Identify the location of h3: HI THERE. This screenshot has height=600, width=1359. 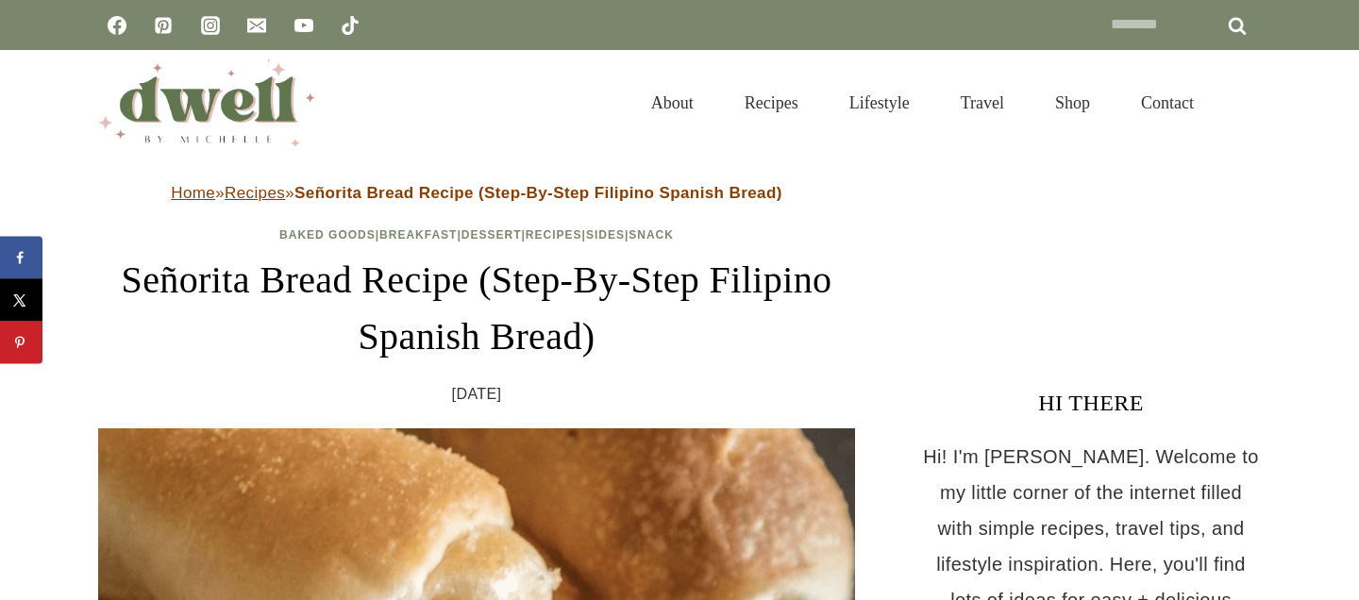
(1091, 403).